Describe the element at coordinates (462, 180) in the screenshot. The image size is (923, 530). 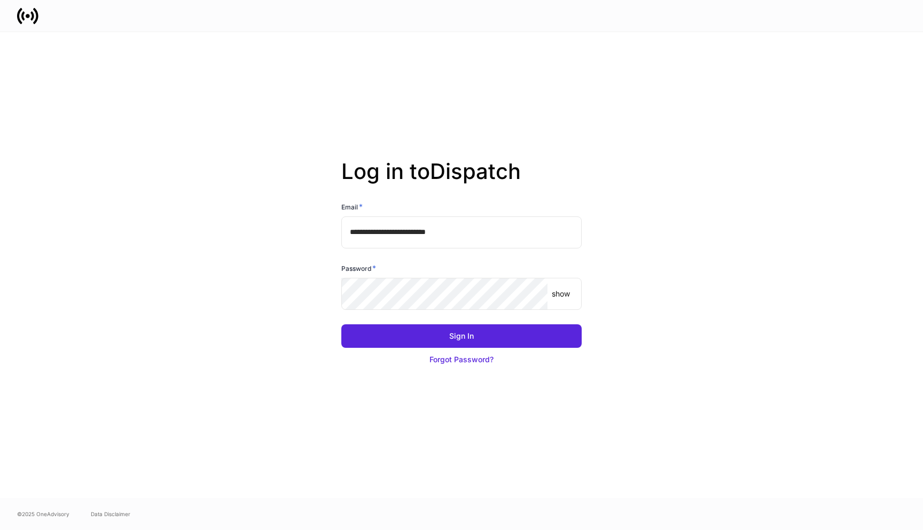
I see `h2: Log in to Dispatch` at that location.